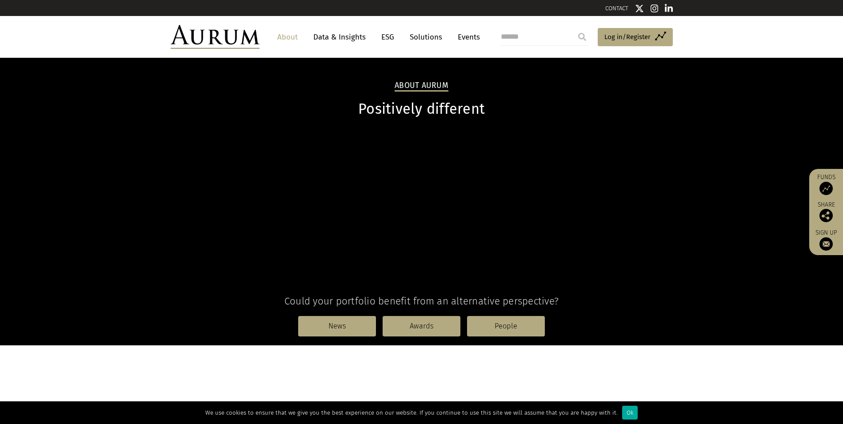  Describe the element at coordinates (582, 37) in the screenshot. I see `input: Submit` at that location.